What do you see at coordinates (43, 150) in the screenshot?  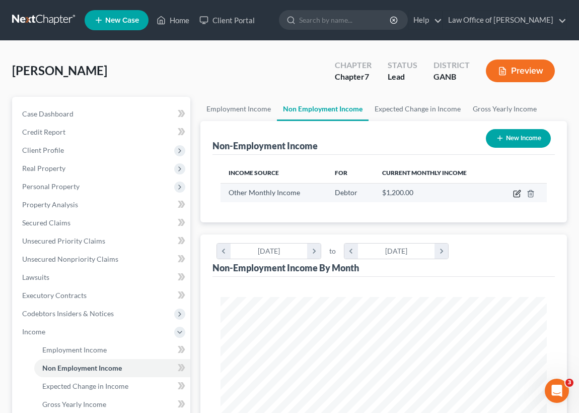 I see `span: Client Profile` at bounding box center [43, 150].